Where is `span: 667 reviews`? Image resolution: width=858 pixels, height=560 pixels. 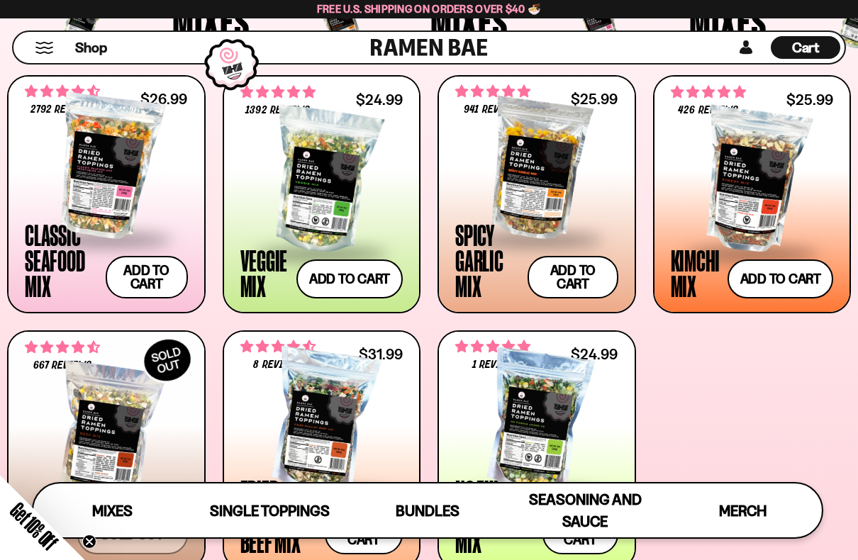 span: 667 reviews is located at coordinates (62, 366).